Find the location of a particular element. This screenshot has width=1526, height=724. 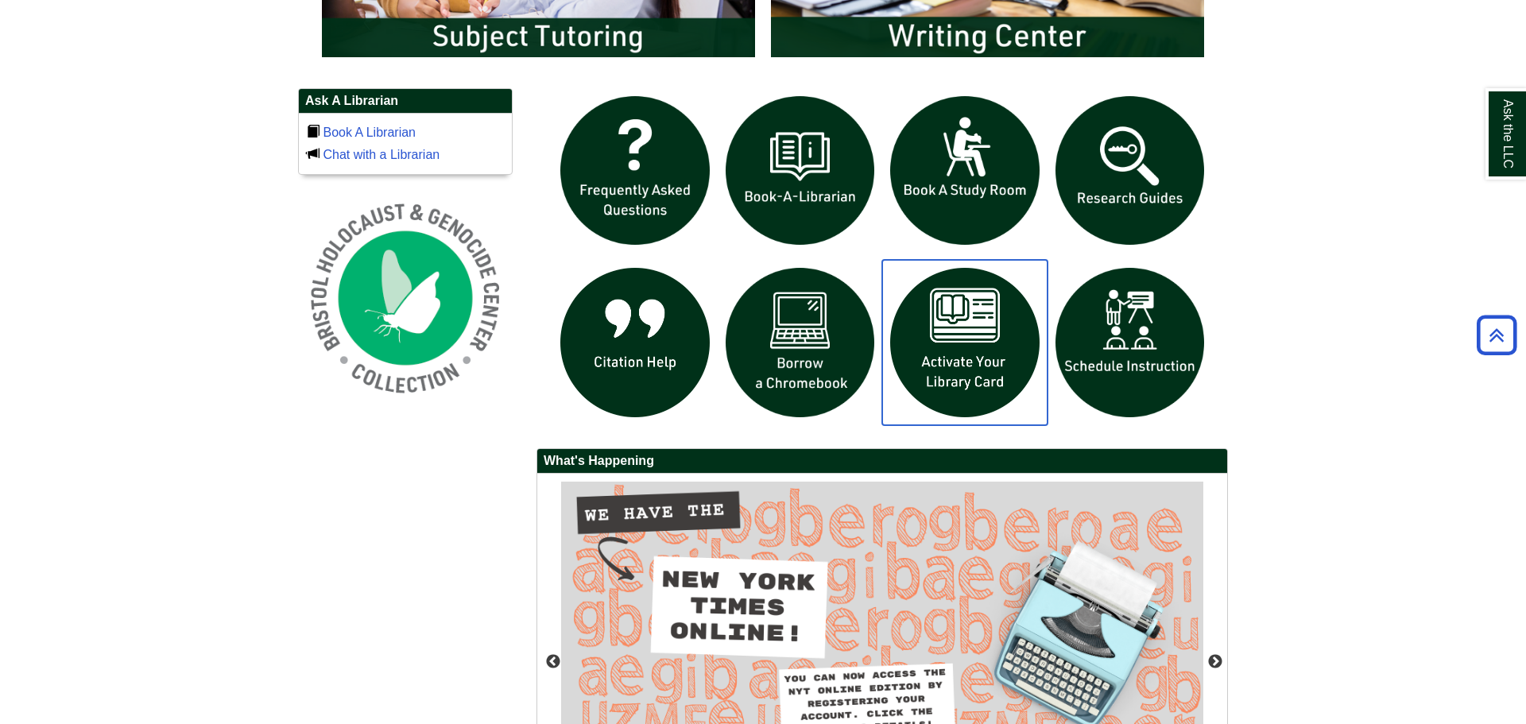

img: activate Library Card icon links to form to activate student ID into library card is located at coordinates (965, 343).